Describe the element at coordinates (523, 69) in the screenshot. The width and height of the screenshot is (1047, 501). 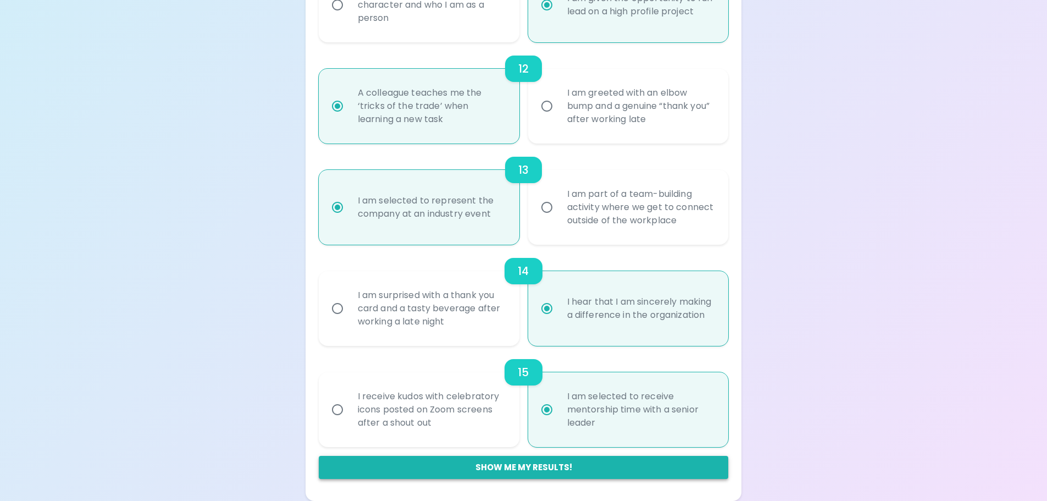
I see `h6: 12` at that location.